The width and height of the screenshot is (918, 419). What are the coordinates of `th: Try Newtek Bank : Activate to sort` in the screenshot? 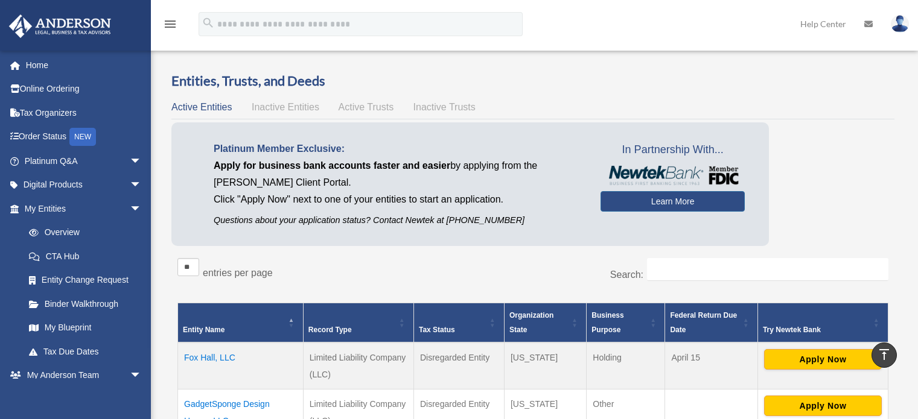 It's located at (823, 323).